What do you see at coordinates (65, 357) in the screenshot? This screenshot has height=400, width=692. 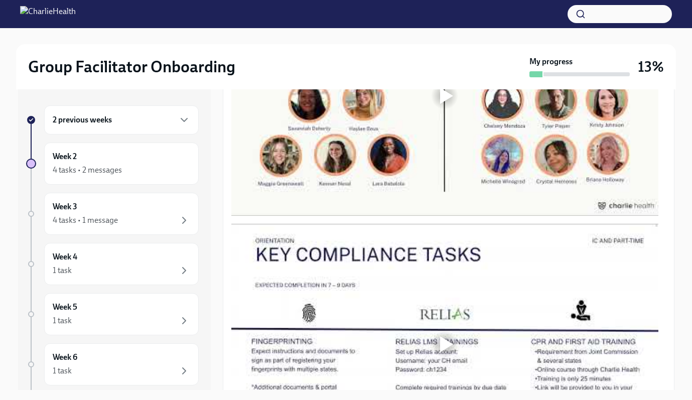 I see `h6: Week 6` at bounding box center [65, 357].